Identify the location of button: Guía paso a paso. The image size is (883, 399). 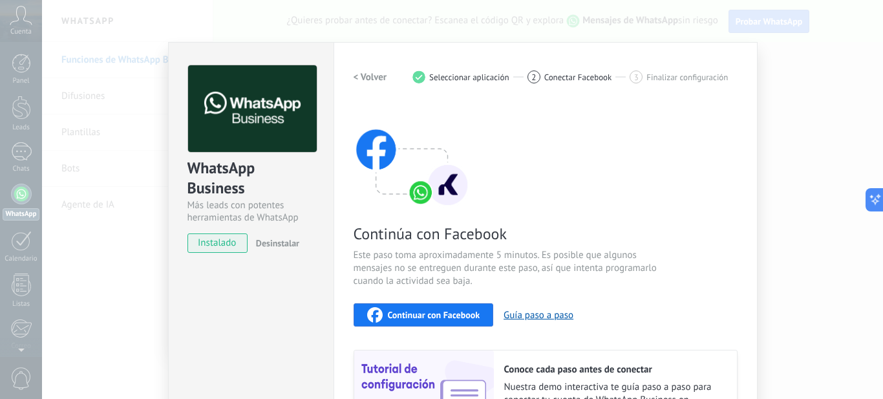
(539, 315).